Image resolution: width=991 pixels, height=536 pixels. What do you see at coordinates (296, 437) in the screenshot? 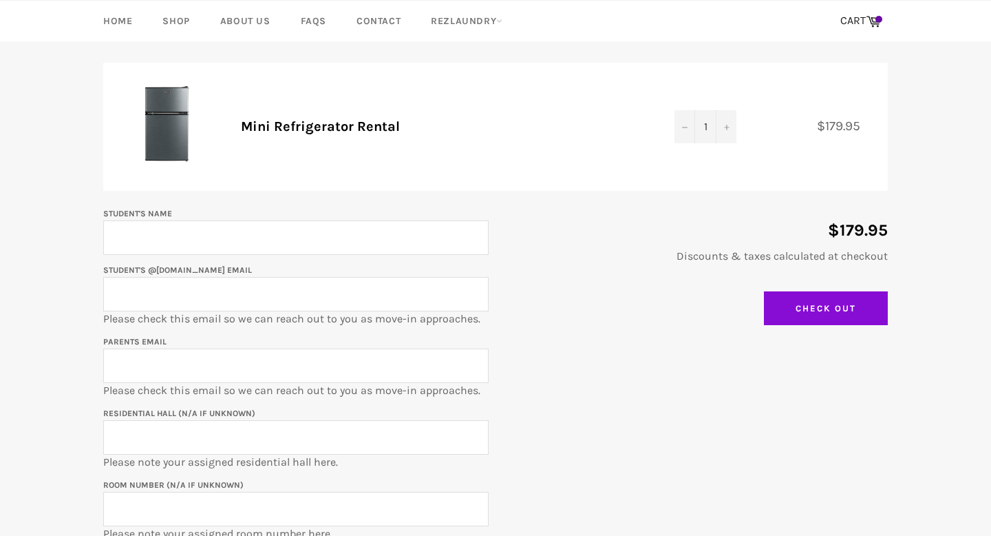
I see `p: Please note your assigned residential hall here.` at bounding box center [296, 437].